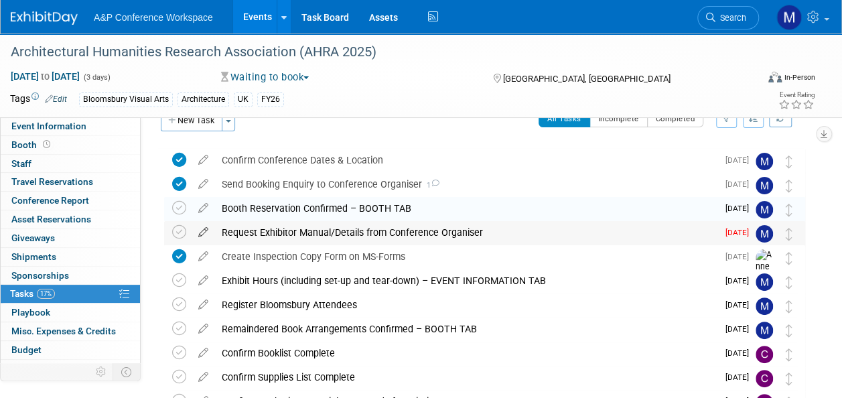 This screenshot has width=842, height=398. I want to click on span: Asset Reservations, so click(51, 219).